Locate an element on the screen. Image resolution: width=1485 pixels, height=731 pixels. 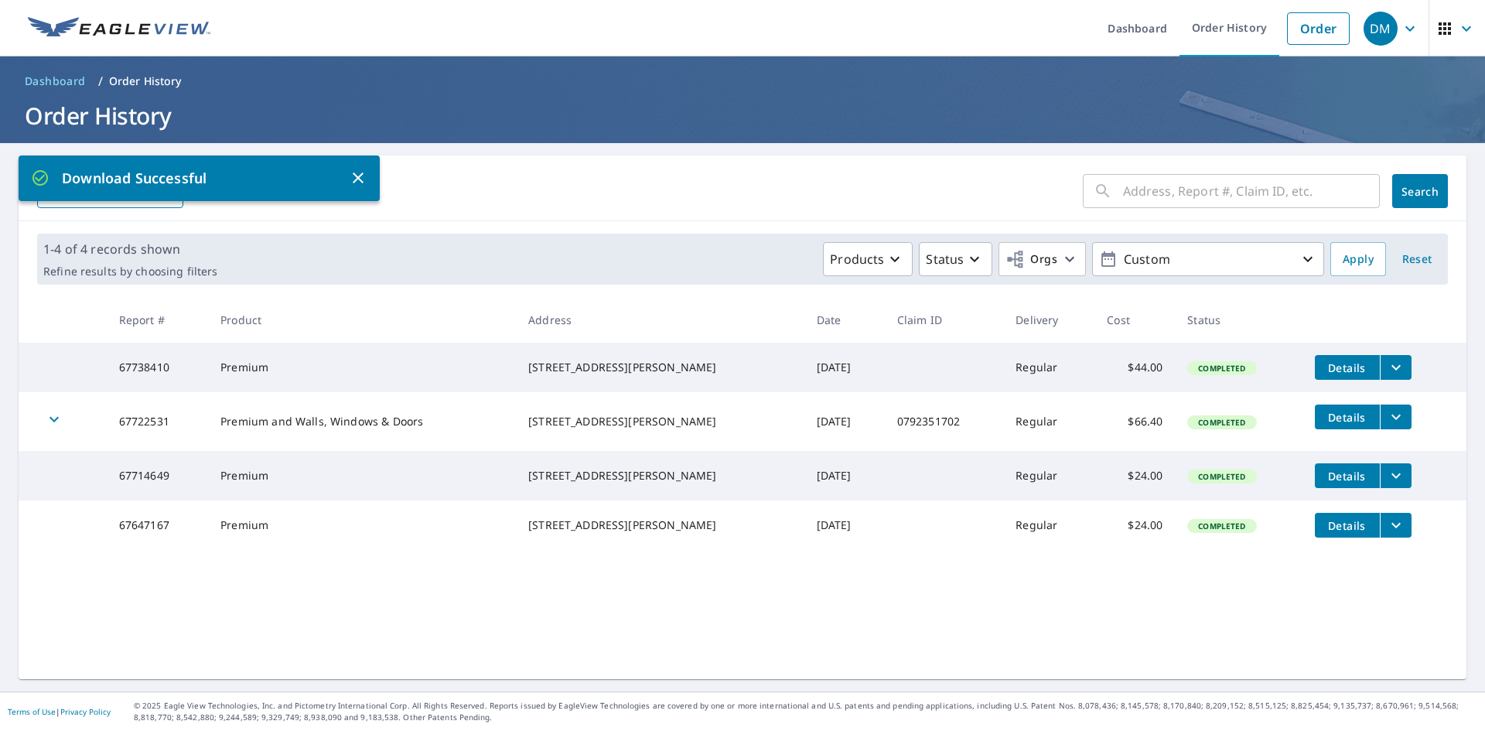
span: Search is located at coordinates (1420, 191).